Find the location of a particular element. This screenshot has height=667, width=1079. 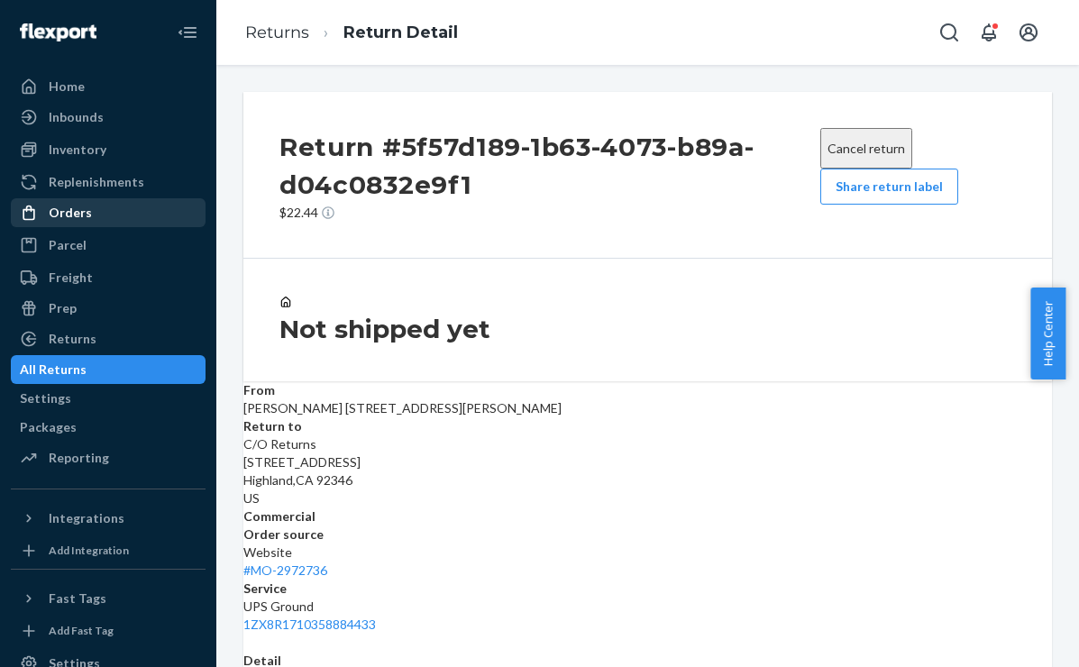

a: Return Detail is located at coordinates (400, 32).